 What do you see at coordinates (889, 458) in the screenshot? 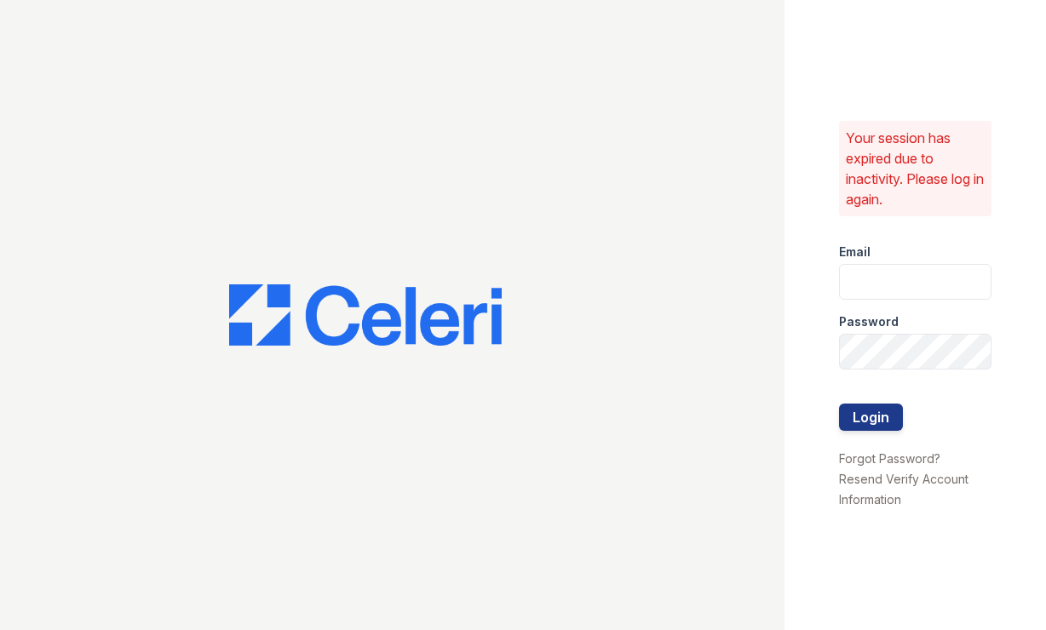
I see `a: Forgot Password?` at bounding box center [889, 458].